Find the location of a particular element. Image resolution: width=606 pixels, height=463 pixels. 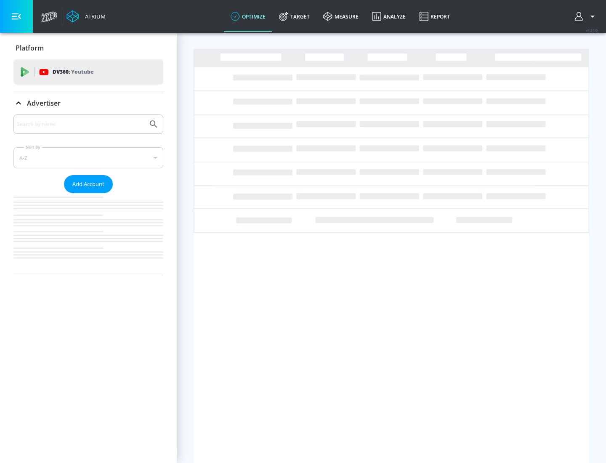

div: DV360: Youtube is located at coordinates (88, 72).